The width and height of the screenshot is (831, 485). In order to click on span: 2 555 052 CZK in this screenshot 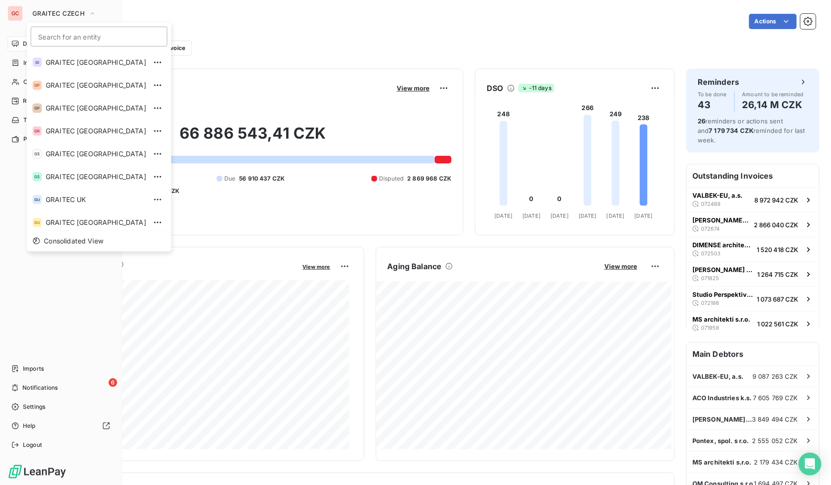, I will do `click(774, 440)`.